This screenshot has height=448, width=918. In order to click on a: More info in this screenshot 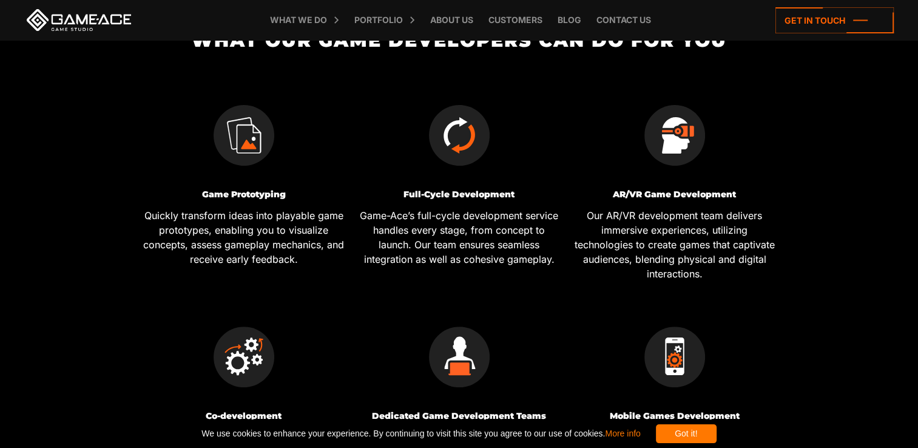, I will do `click(623, 433)`.